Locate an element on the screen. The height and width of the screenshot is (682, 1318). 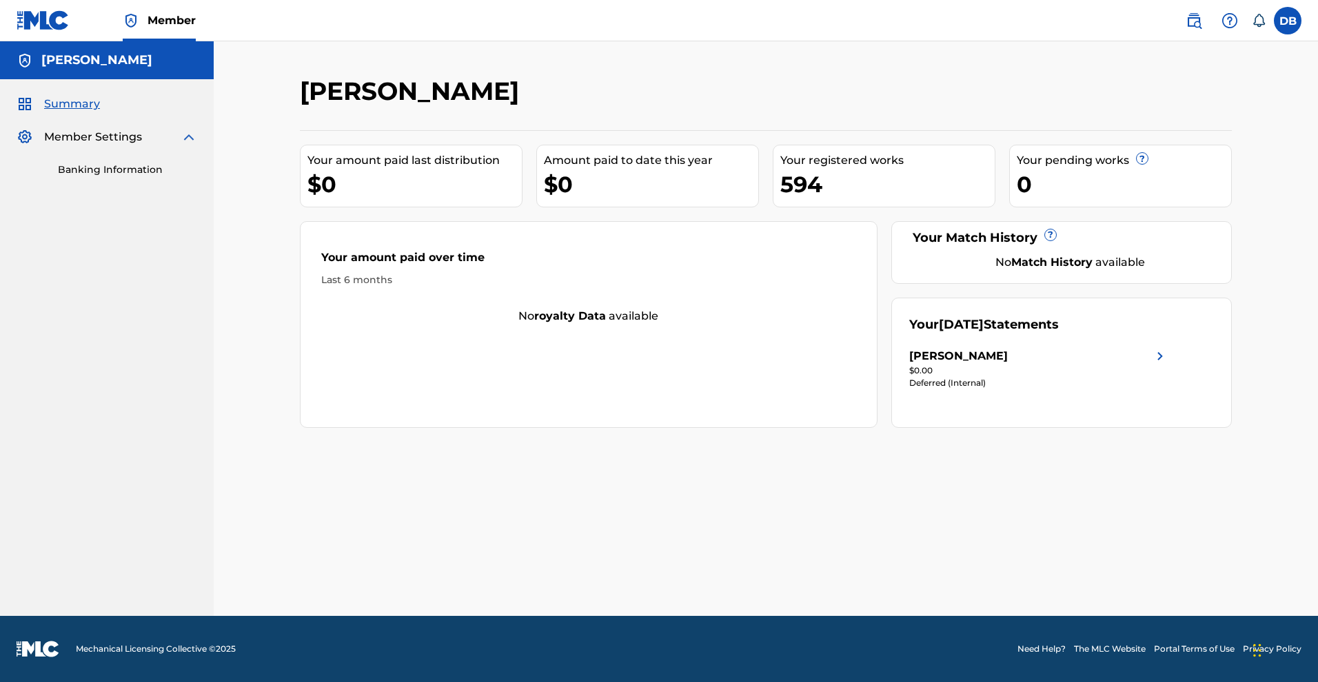
span: Summary is located at coordinates (72, 104).